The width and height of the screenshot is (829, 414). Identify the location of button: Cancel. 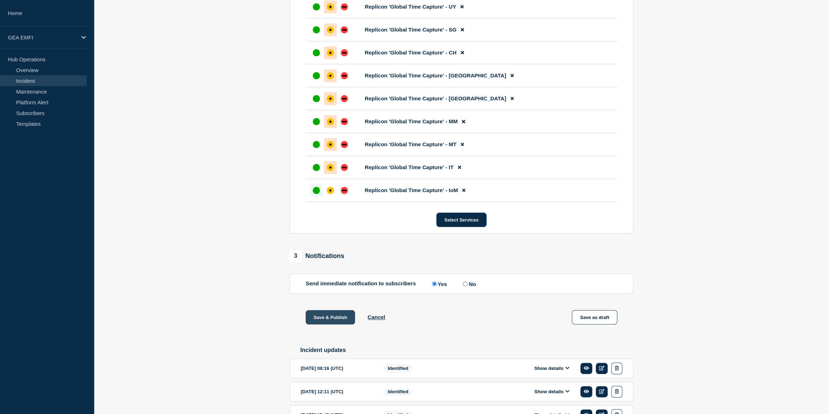
(376, 317).